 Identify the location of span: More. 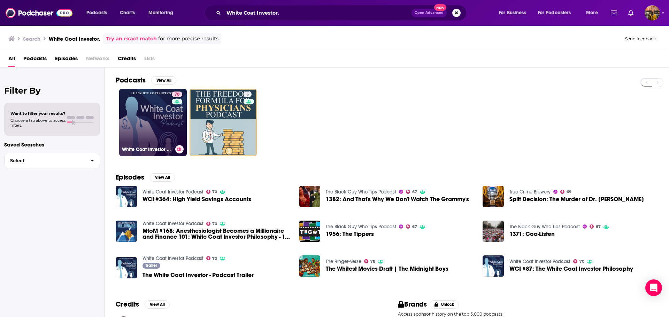
(592, 13).